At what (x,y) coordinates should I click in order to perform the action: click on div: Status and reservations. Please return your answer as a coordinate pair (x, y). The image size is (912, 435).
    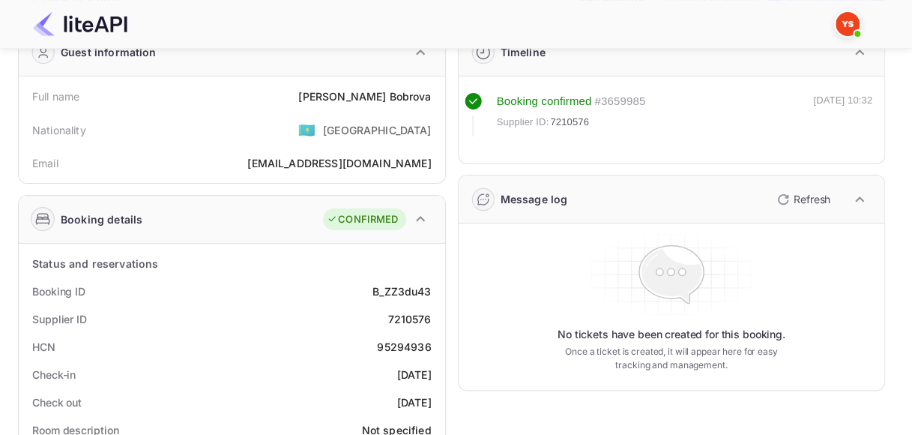
    Looking at the image, I should click on (95, 263).